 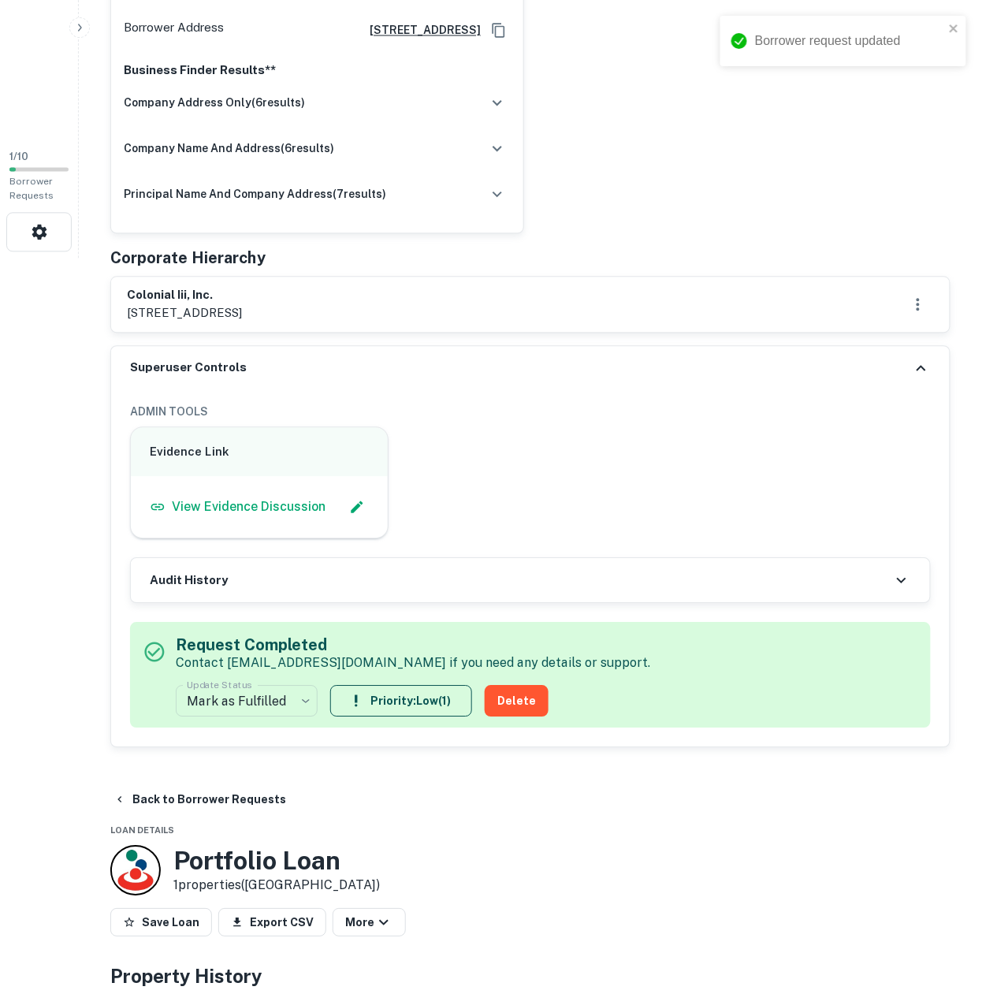 What do you see at coordinates (530, 976) in the screenshot?
I see `h4: Property History` at bounding box center [530, 976].